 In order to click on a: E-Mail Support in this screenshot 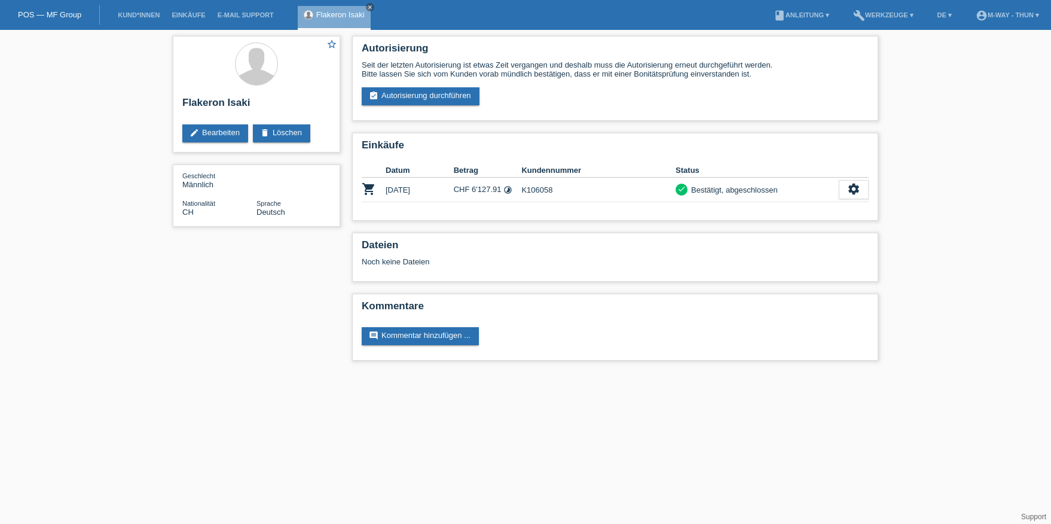, I will do `click(246, 15)`.